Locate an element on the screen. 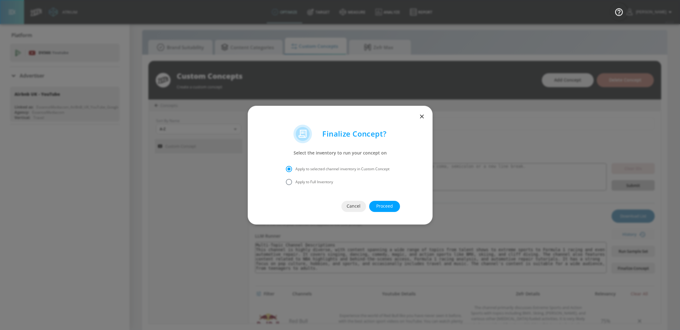 Image resolution: width=680 pixels, height=330 pixels. button: Proceed is located at coordinates (385, 206).